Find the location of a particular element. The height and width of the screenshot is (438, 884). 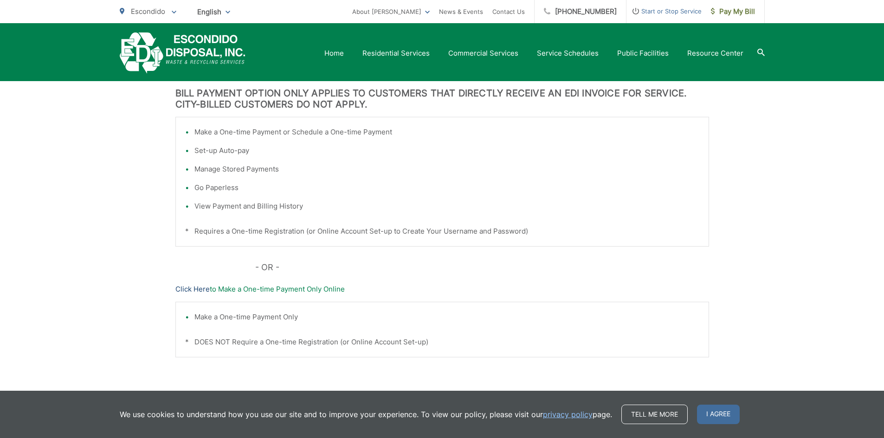

p: We use cookies to understand how you use our site and to improve your experience. To view our pol... is located at coordinates (366, 415).